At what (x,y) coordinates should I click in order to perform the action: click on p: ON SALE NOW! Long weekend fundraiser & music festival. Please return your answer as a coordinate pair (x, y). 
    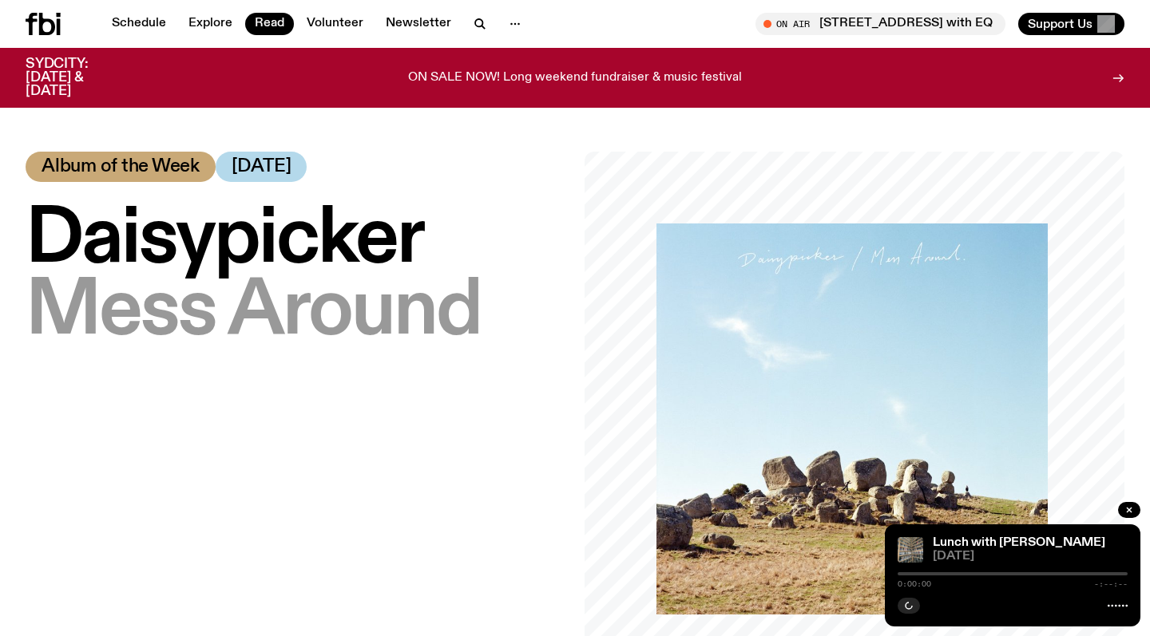
    Looking at the image, I should click on (575, 78).